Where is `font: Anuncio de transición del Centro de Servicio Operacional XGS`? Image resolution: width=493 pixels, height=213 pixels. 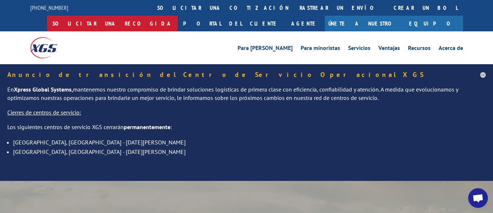
font: Anuncio de transición del Centro de Servicio Operacional XGS is located at coordinates (215, 74).